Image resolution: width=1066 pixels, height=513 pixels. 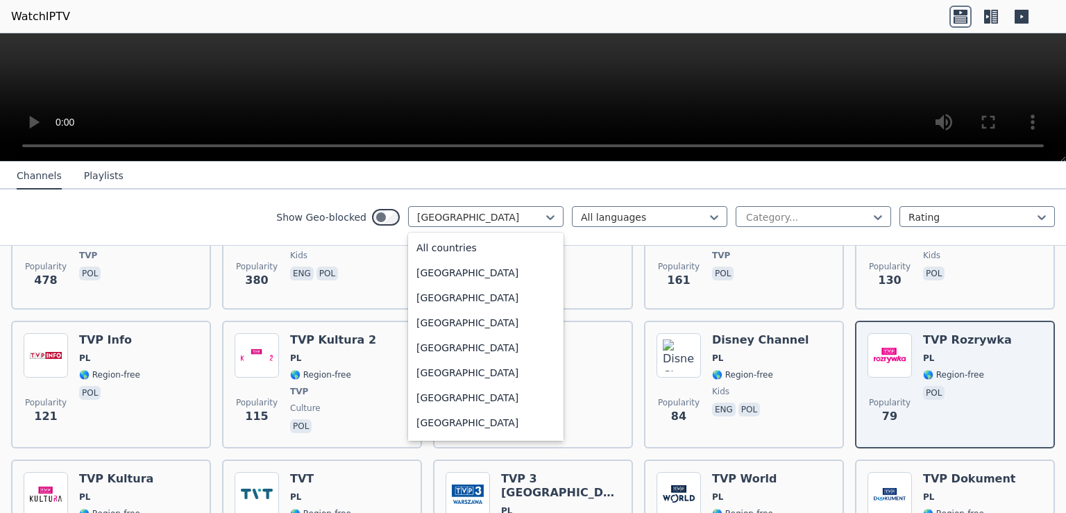 What do you see at coordinates (45, 280) in the screenshot?
I see `span: 478` at bounding box center [45, 280].